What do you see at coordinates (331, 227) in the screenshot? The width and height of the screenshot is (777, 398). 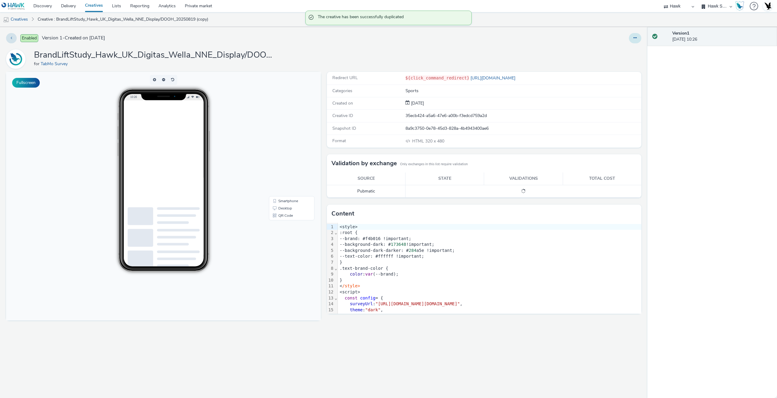 I see `div: 1` at bounding box center [331, 227].